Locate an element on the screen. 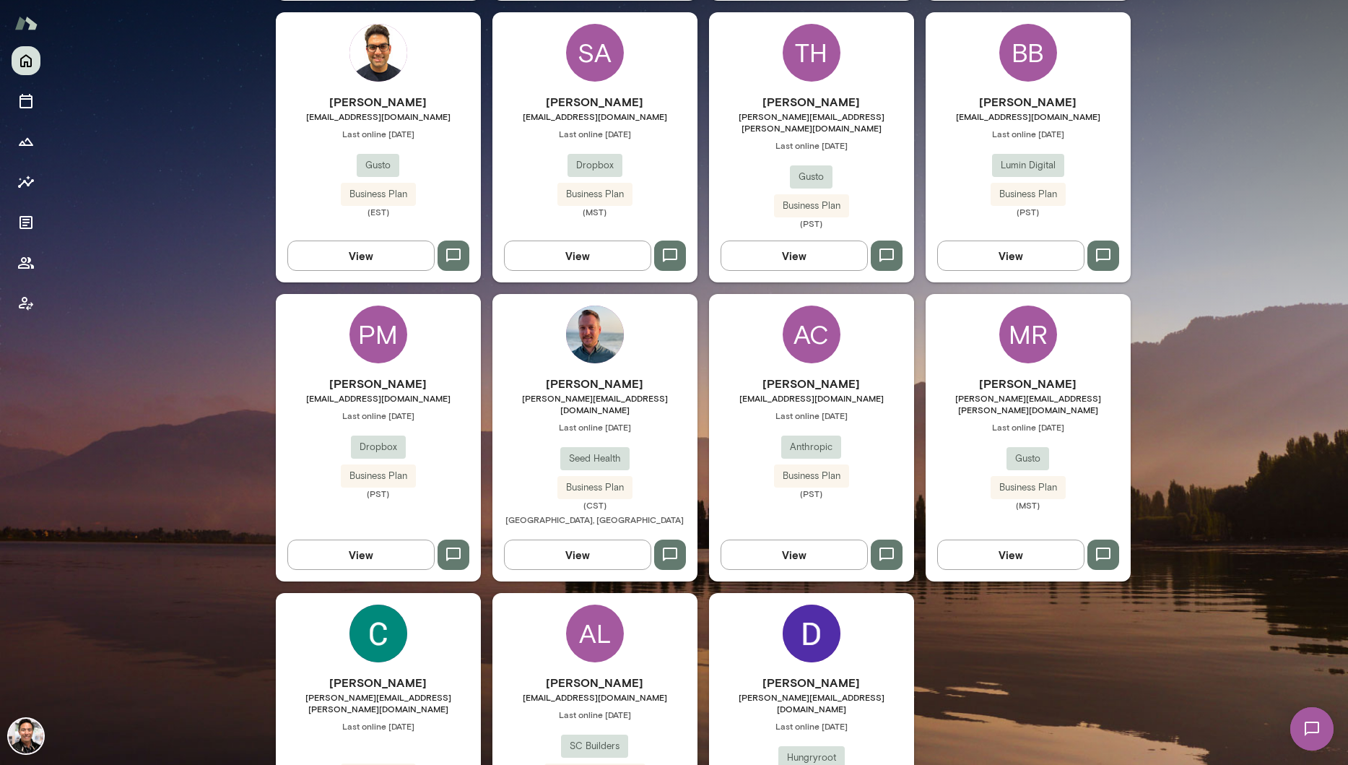  span: (EST) is located at coordinates (378, 212).